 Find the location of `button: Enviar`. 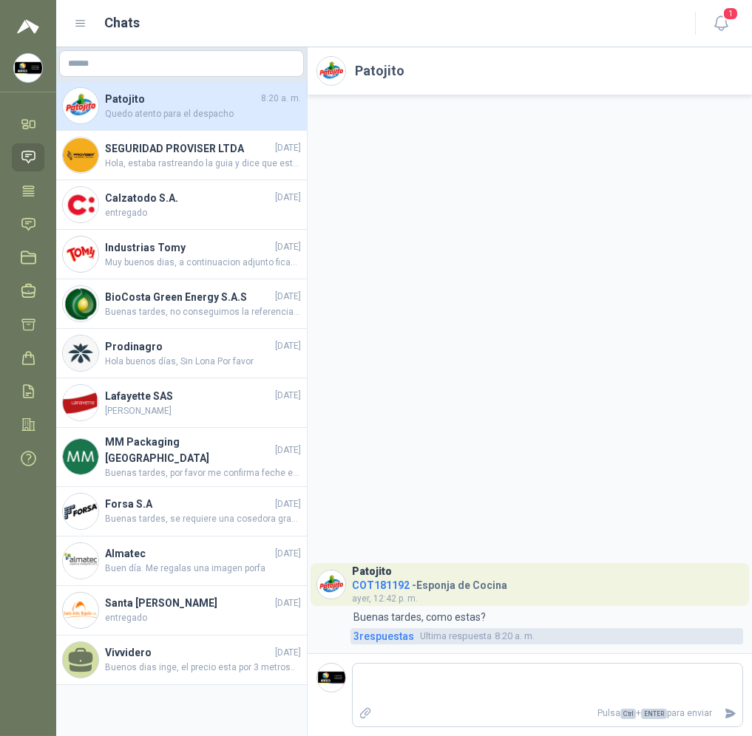

button: Enviar is located at coordinates (730, 713).